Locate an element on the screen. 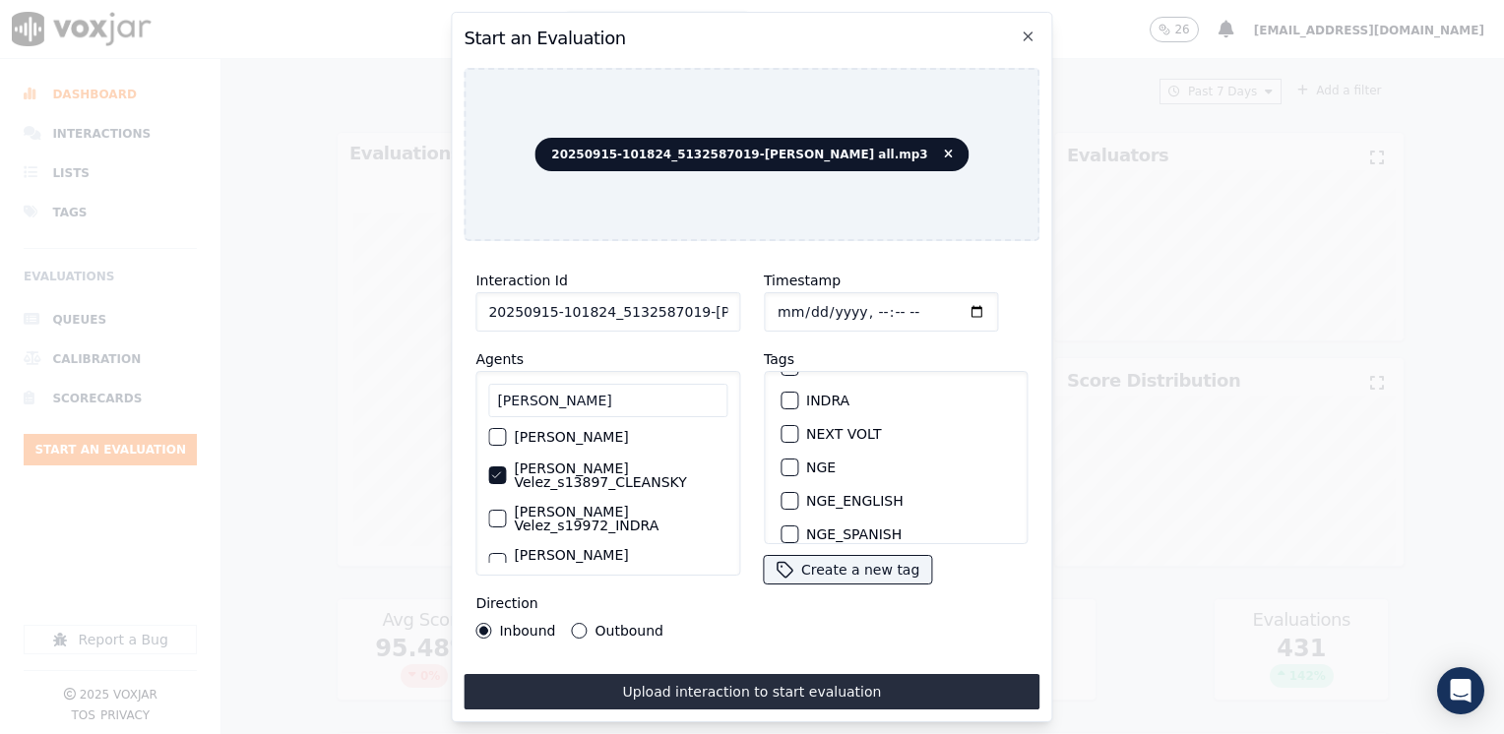 The image size is (1504, 734). input: reference id, file name, etc is located at coordinates (607, 312).